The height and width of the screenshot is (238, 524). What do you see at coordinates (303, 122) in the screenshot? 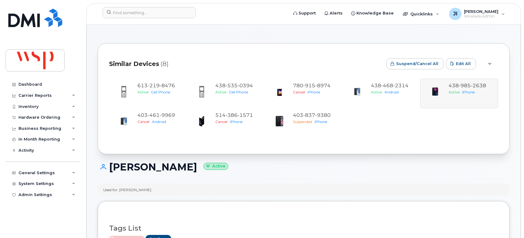
I see `a: 4038379380SuspendediPhone` at bounding box center [303, 122].